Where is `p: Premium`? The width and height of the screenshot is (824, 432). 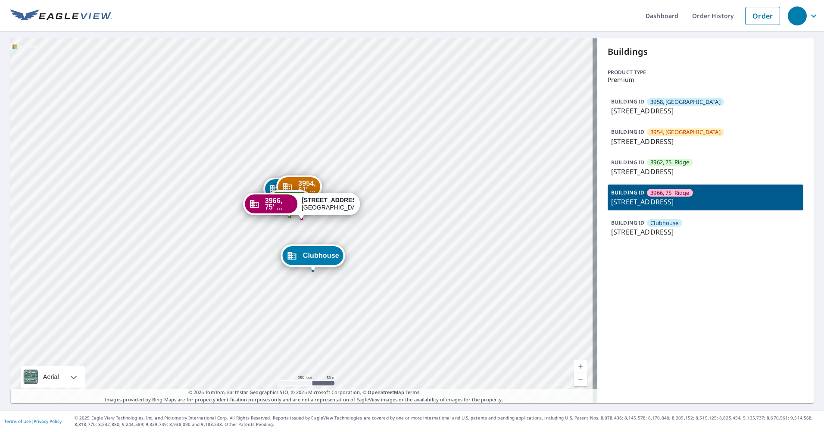 p: Premium is located at coordinates (706, 80).